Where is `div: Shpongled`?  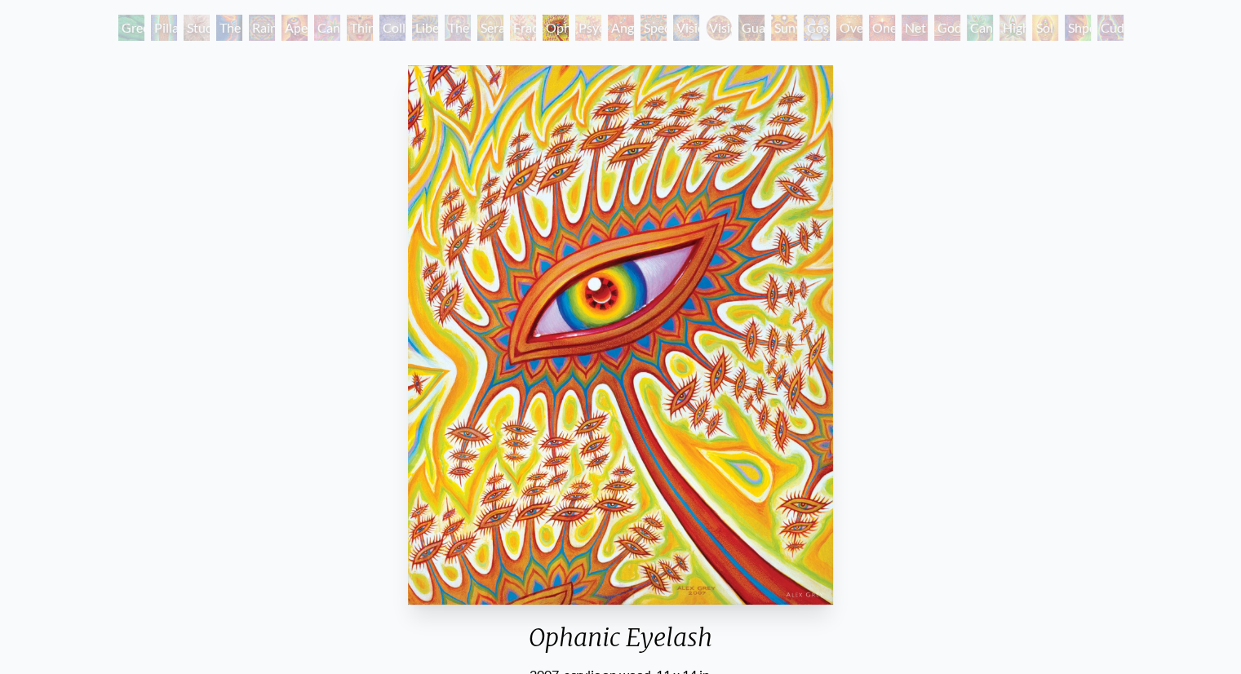 div: Shpongled is located at coordinates (1078, 28).